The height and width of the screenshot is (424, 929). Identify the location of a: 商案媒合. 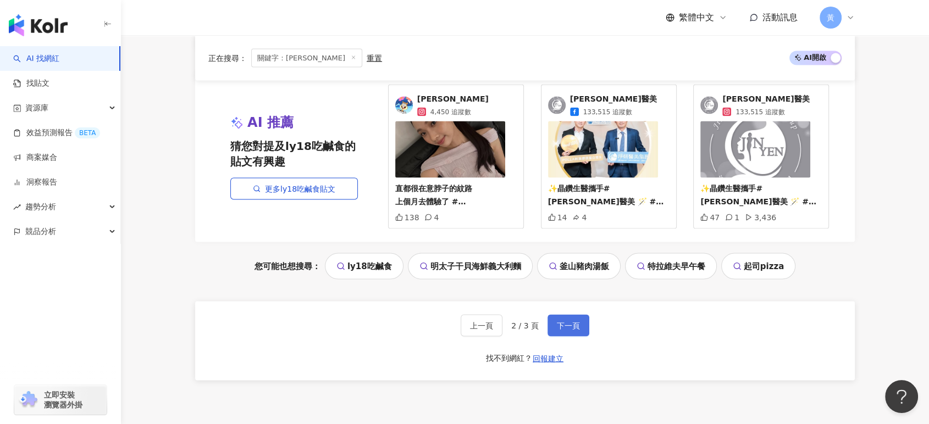
(35, 158).